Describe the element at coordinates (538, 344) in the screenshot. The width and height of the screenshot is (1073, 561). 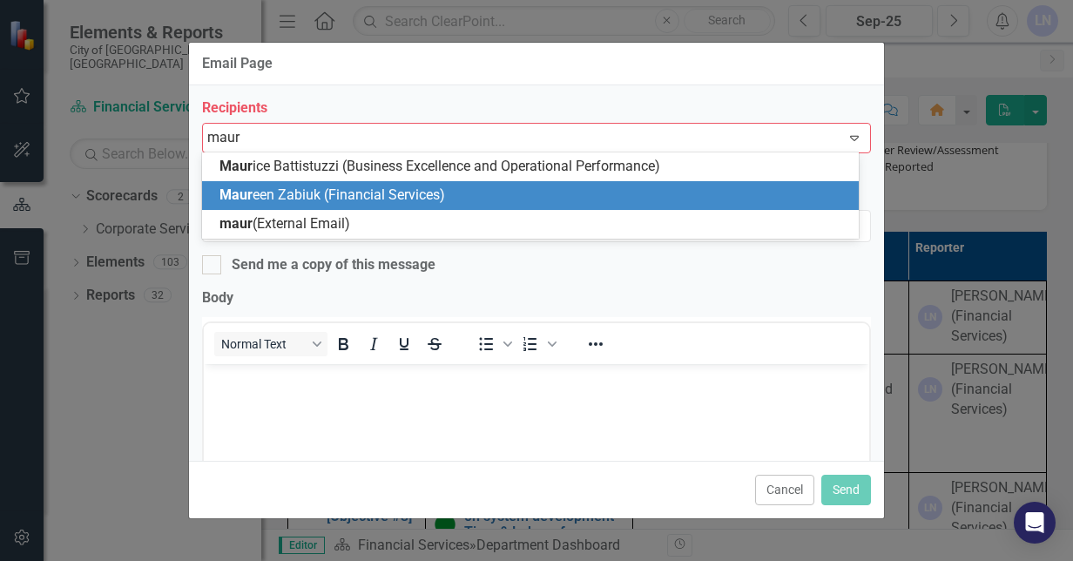
I see `div: Numbered list` at that location.